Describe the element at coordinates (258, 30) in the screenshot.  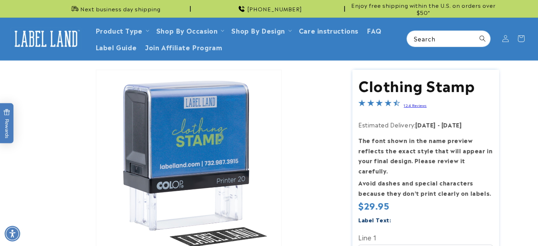
I see `a: Shop By Design` at that location.